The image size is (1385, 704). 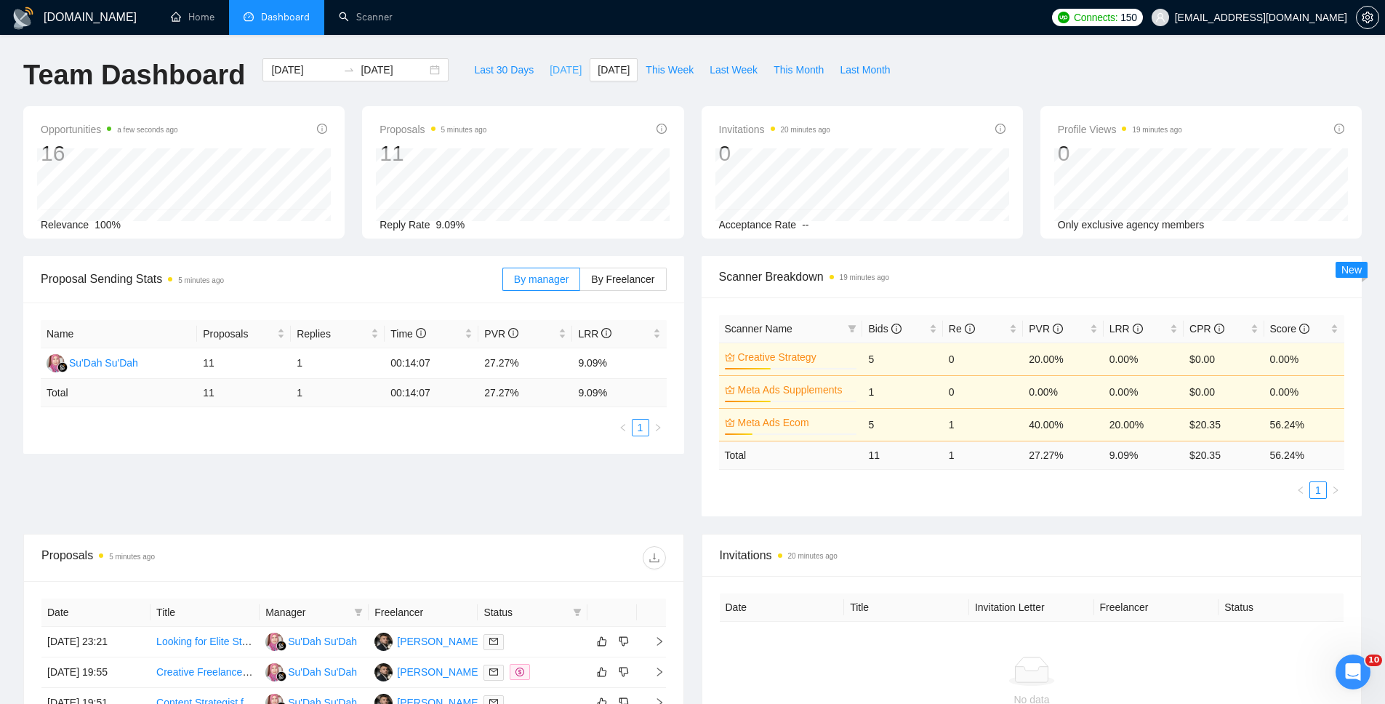 What do you see at coordinates (383, 672) in the screenshot?
I see `img: DK` at bounding box center [383, 672].